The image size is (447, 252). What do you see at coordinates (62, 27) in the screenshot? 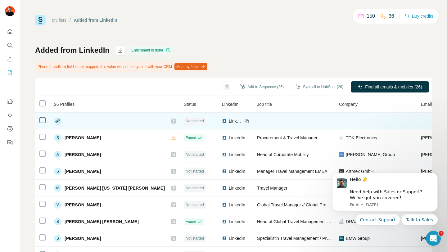
I see `div: message notification from FinAI, 6d ago. Hello ☀️ ​ Need help with Sales or Support? We've got yo...` at bounding box center [62, 27].